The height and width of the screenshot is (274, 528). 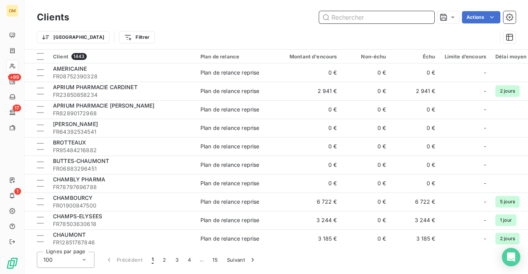 I want to click on span: FR95484216882, so click(x=122, y=150).